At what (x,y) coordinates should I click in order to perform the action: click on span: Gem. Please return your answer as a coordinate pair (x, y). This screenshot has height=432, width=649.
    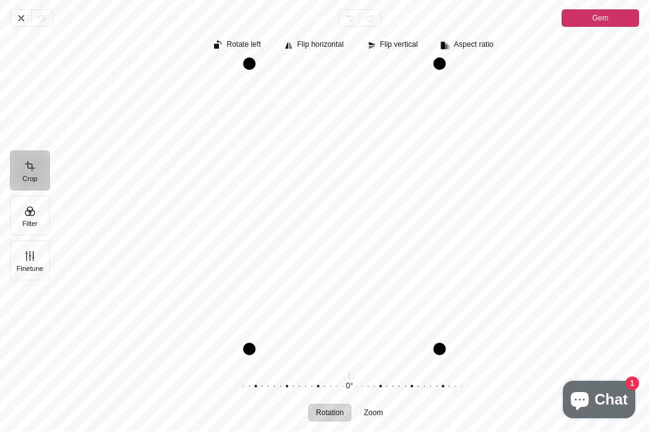
    Looking at the image, I should click on (600, 19).